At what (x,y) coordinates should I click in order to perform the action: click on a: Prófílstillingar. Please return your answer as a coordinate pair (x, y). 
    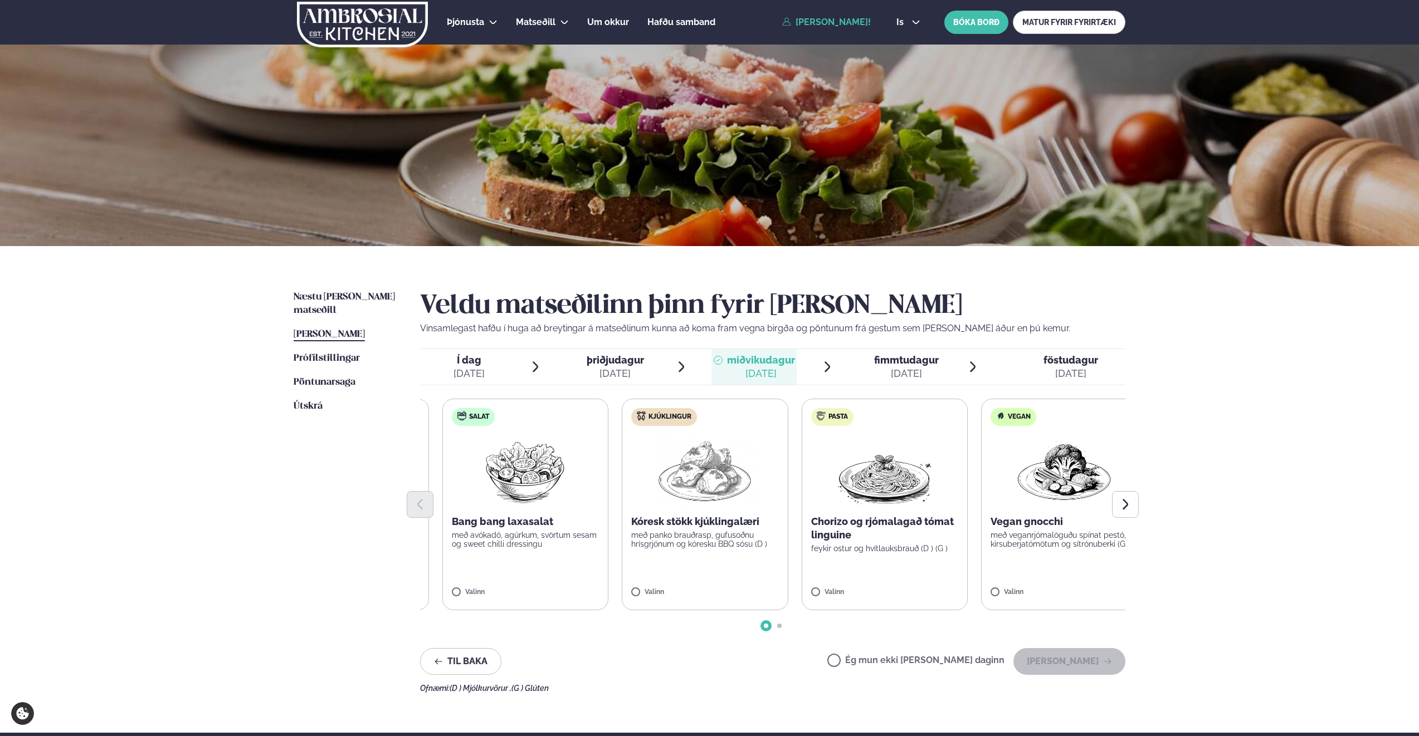
    Looking at the image, I should click on (326, 359).